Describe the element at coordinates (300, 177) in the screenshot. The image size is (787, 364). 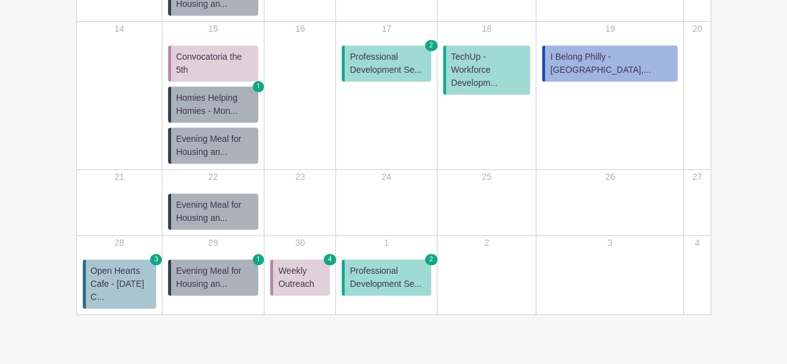
I see `p: 23` at that location.